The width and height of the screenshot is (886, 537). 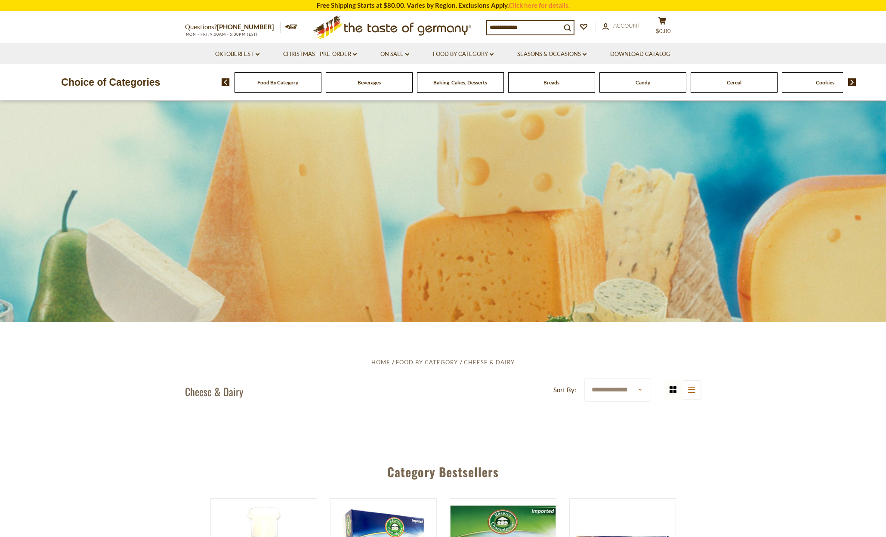 I want to click on img: previous arrow, so click(x=225, y=82).